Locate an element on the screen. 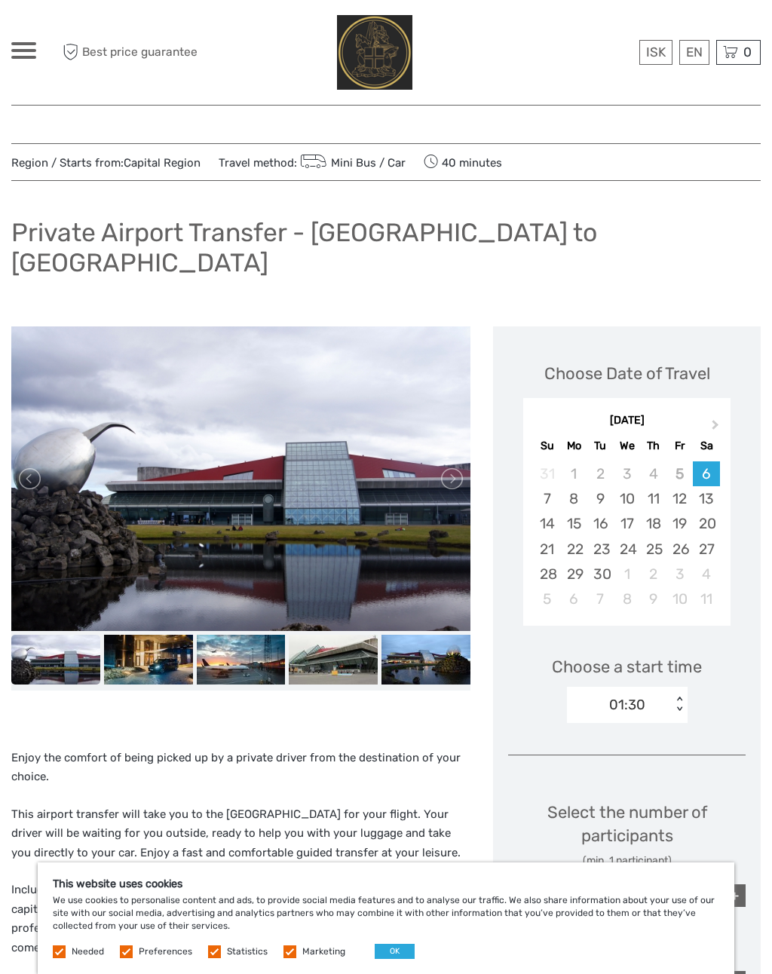 The image size is (772, 974). div: Choose Monday, September 8th, 2025 is located at coordinates (574, 498).